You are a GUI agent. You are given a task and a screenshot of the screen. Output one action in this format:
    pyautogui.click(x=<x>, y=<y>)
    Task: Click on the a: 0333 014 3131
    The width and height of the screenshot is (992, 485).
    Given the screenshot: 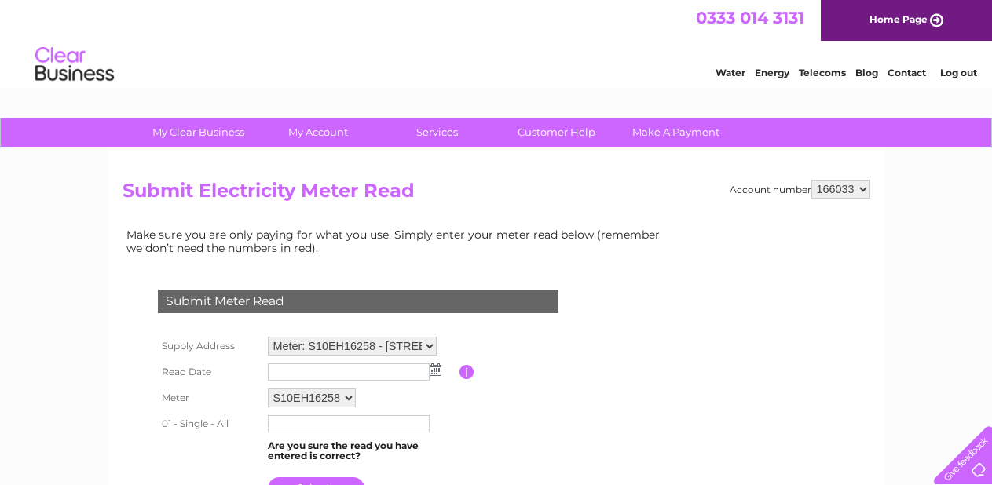 What is the action you would take?
    pyautogui.click(x=750, y=17)
    